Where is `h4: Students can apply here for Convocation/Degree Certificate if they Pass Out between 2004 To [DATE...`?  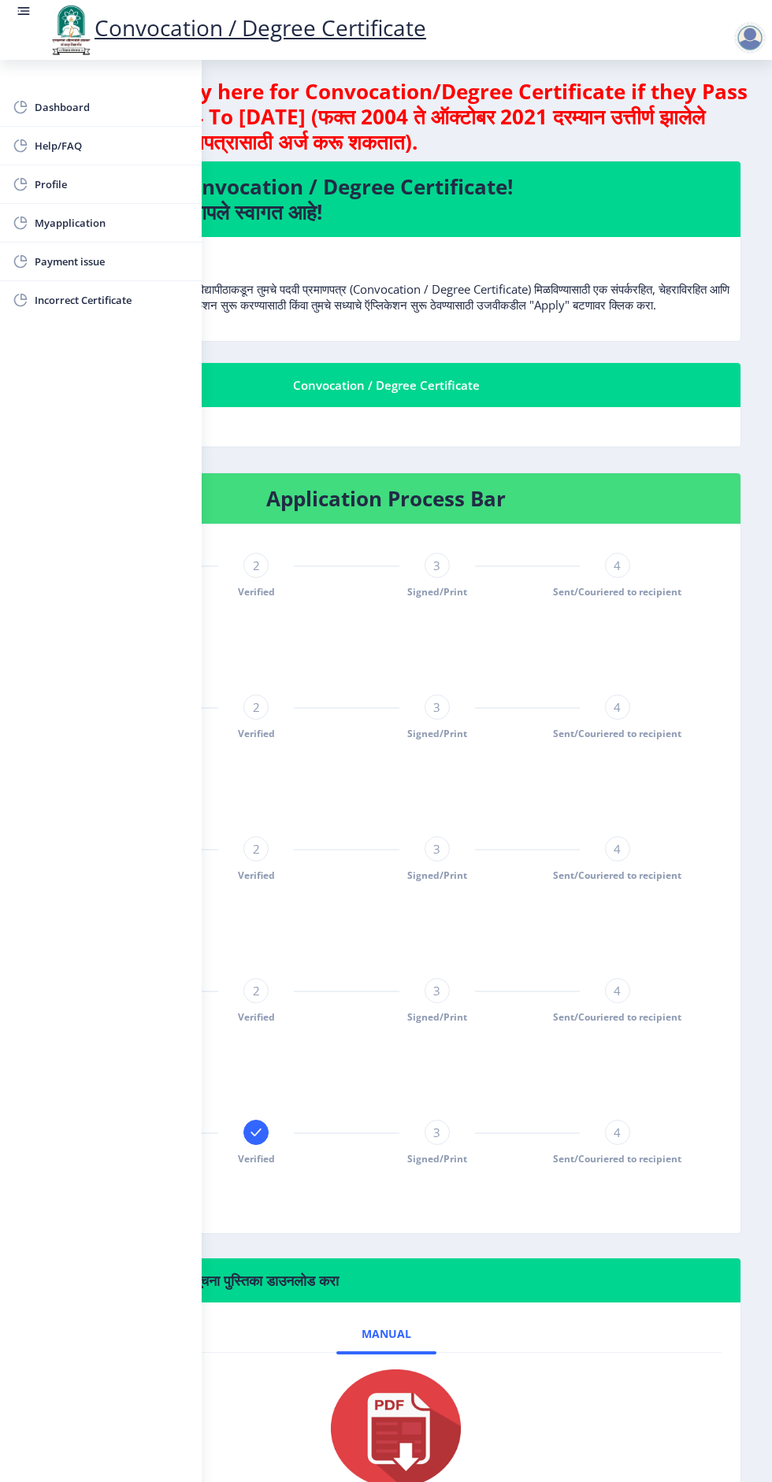
h4: Students can apply here for Convocation/Degree Certificate if they Pass Out between 2004 To [DATE... is located at coordinates (386, 117).